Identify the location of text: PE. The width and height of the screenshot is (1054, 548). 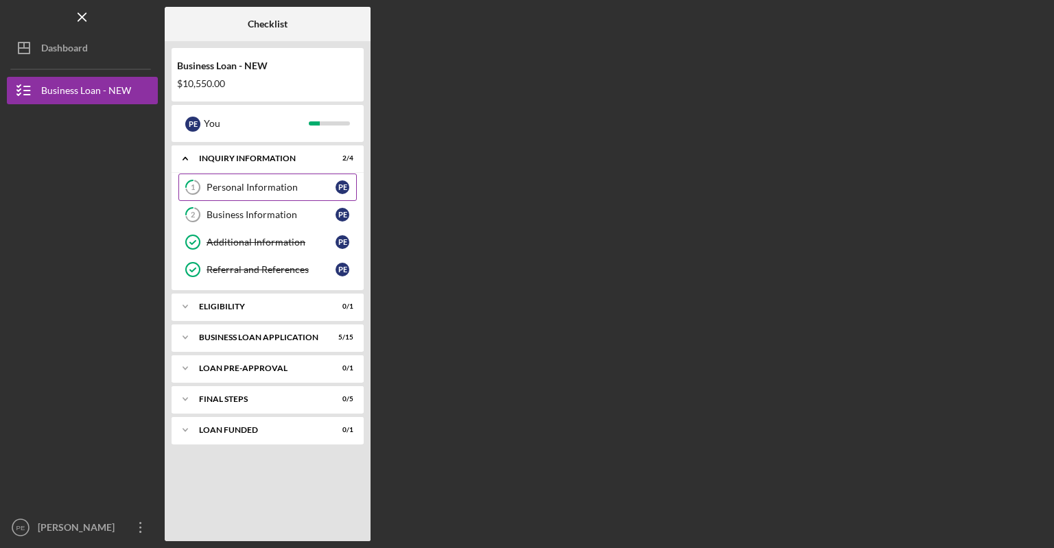
(21, 528).